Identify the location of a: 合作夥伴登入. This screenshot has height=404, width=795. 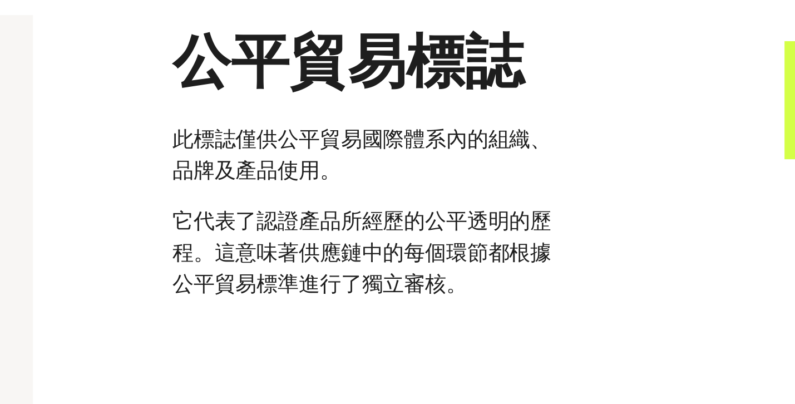
(144, 19).